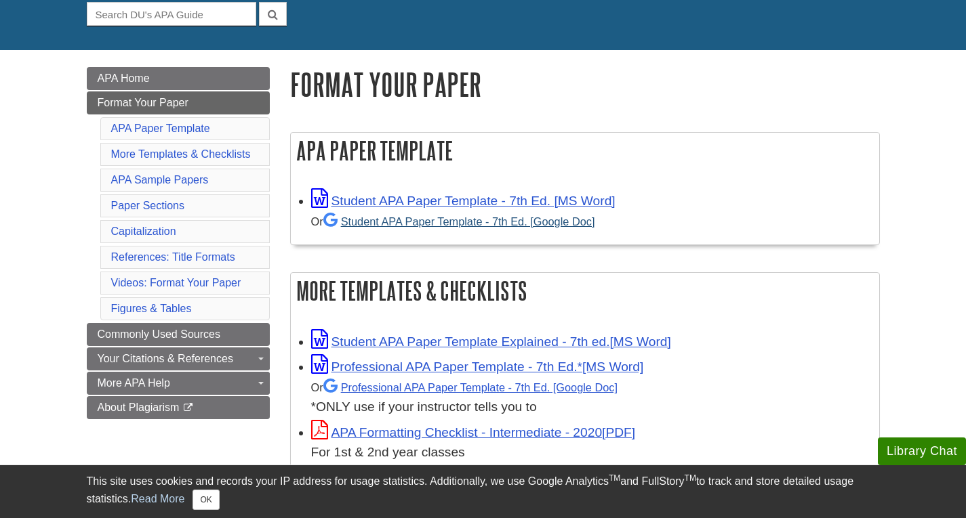 The image size is (966, 518). What do you see at coordinates (148, 205) in the screenshot?
I see `a: Paper Sections` at bounding box center [148, 205].